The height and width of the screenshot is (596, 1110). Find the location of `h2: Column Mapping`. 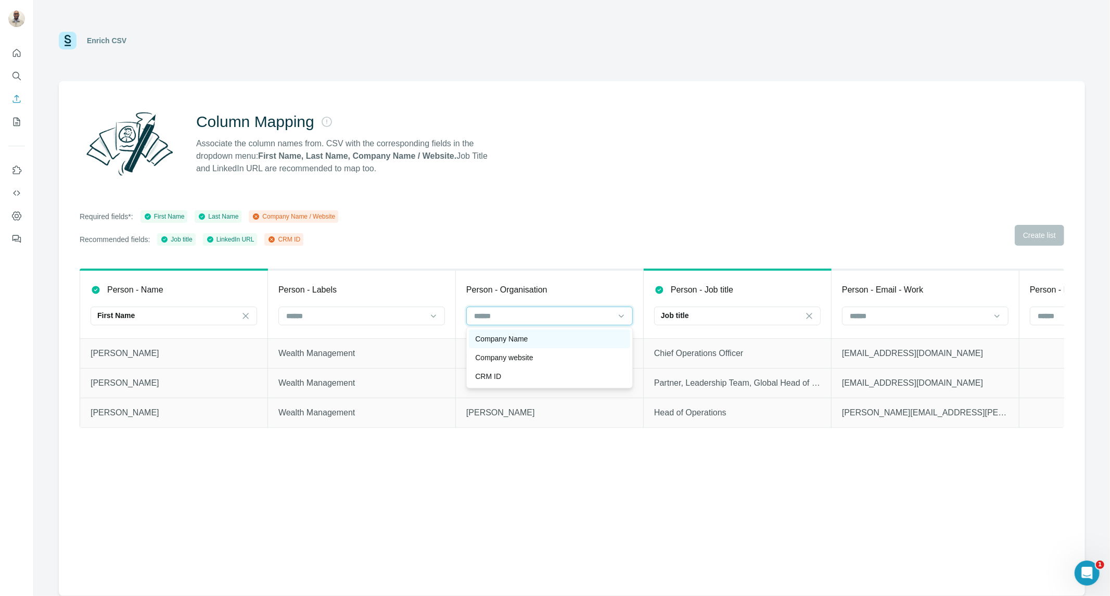

h2: Column Mapping is located at coordinates (255, 122).